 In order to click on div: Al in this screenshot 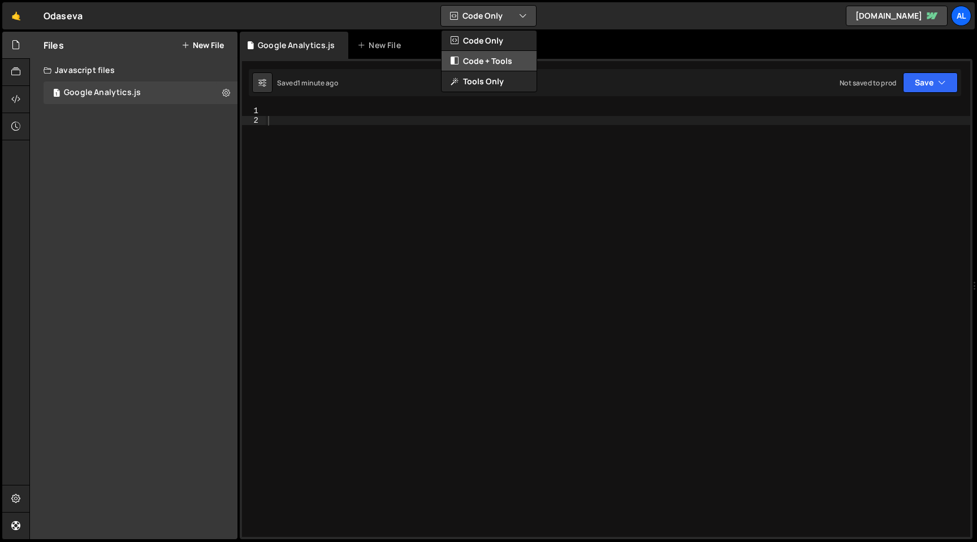, I will do `click(962, 16)`.